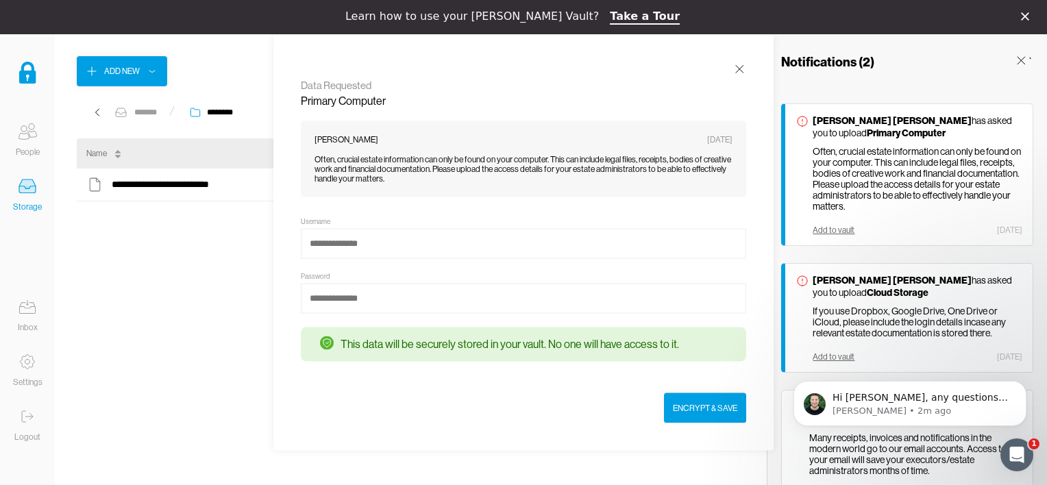 The height and width of the screenshot is (485, 1047). What do you see at coordinates (97, 154) in the screenshot?
I see `div: Name` at bounding box center [97, 154].